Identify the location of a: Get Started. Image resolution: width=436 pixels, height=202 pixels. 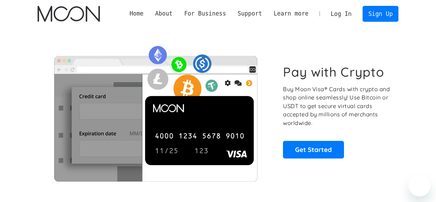
(313, 149).